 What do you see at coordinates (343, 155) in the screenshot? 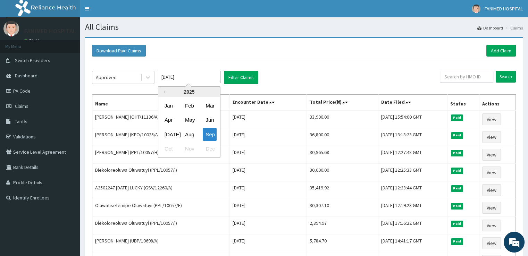
I see `td: 30,965.68` at bounding box center [343, 155].